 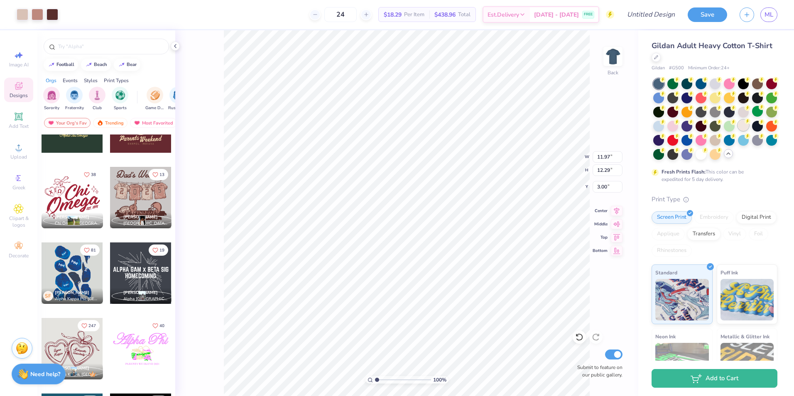 I want to click on span: 19, so click(x=162, y=250).